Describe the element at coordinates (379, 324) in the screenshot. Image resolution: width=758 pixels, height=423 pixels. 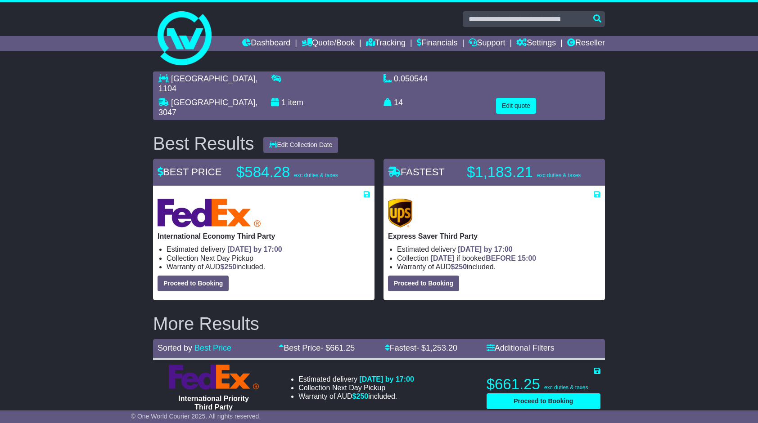
I see `h2: More Results` at that location.